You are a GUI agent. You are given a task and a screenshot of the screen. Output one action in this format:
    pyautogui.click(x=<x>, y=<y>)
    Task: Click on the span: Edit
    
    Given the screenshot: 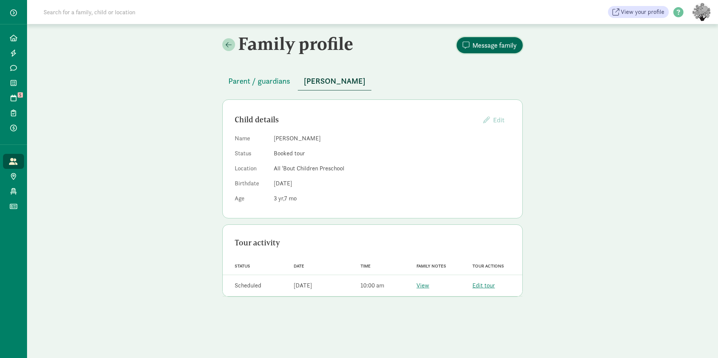 What is the action you would take?
    pyautogui.click(x=499, y=120)
    